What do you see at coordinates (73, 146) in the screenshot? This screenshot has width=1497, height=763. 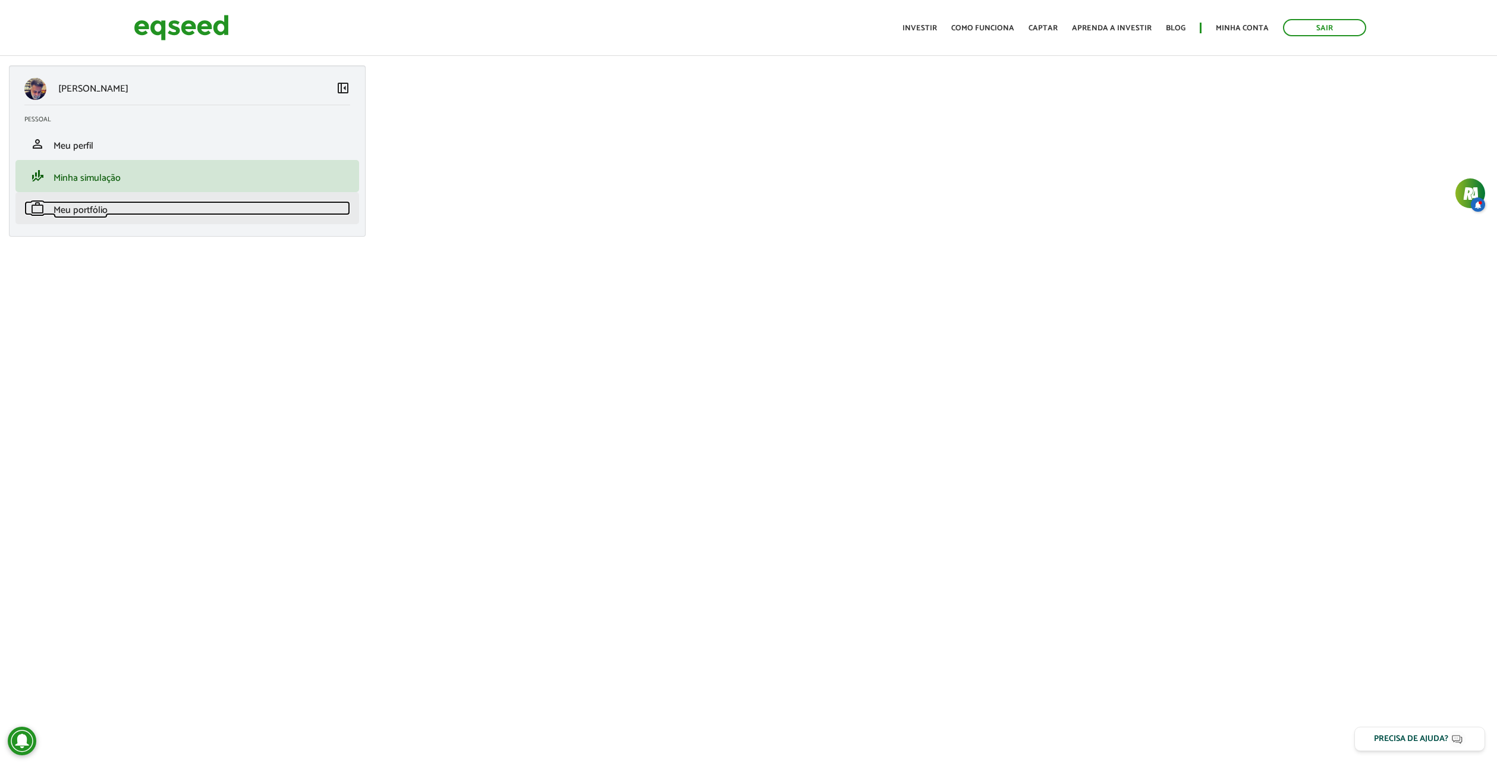 I see `span: Meu perfil` at bounding box center [73, 146].